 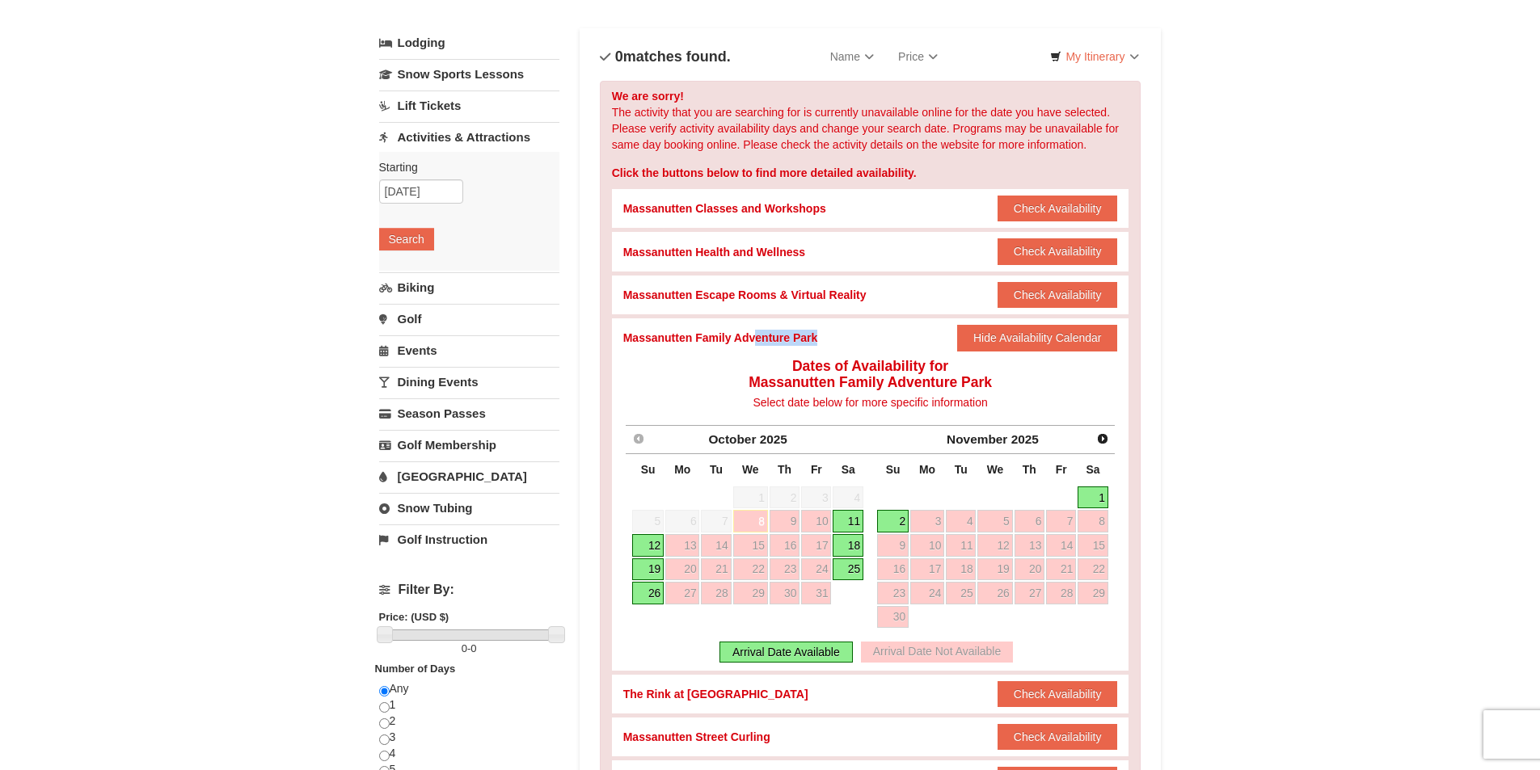 What do you see at coordinates (724, 209) in the screenshot?
I see `div: Massanutten Classes and Workshops` at bounding box center [724, 209].